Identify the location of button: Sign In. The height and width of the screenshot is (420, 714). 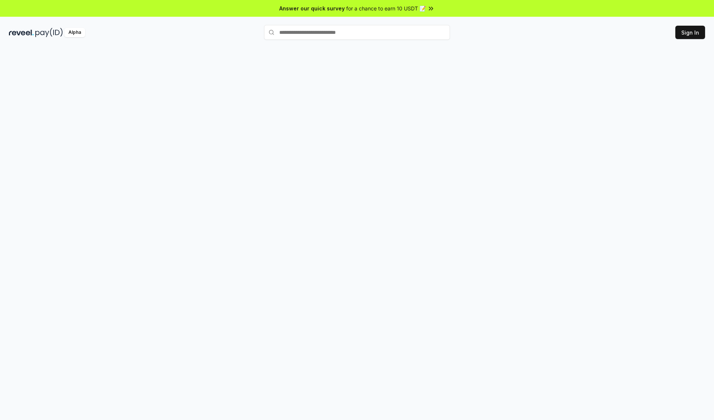
(690, 32).